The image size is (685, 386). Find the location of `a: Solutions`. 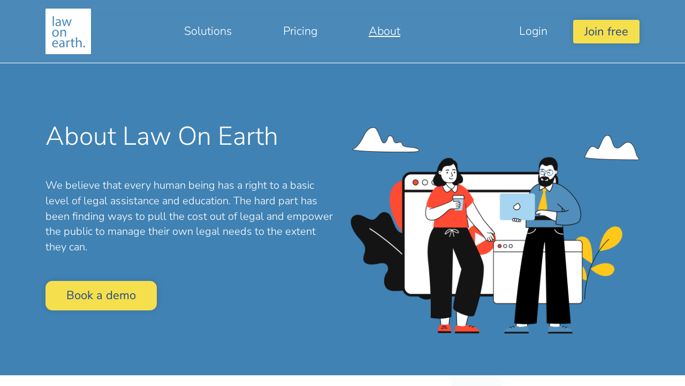

a: Solutions is located at coordinates (208, 31).